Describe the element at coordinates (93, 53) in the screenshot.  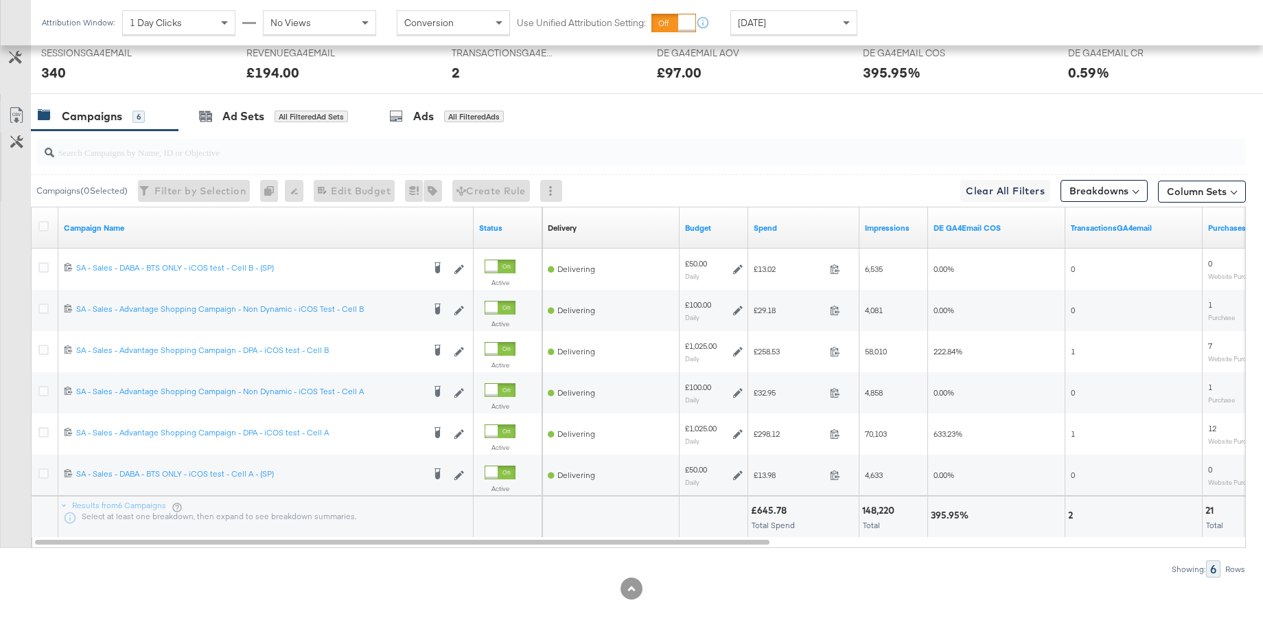
I see `span: SESSIONSGA4EMAIL` at that location.